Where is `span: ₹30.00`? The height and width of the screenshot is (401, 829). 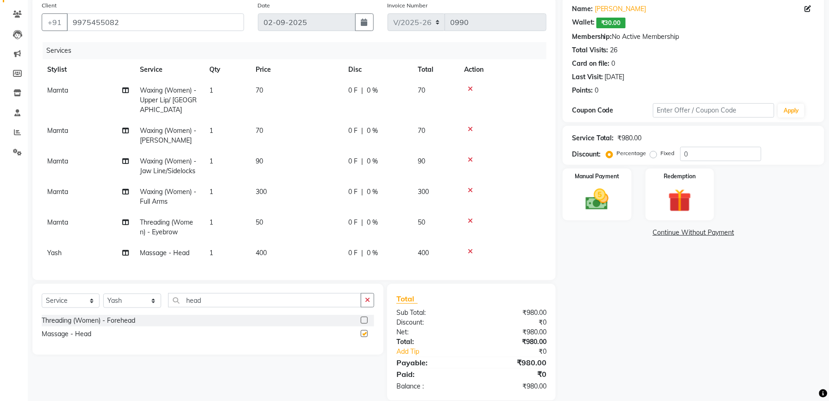
span: ₹30.00 is located at coordinates (611, 23).